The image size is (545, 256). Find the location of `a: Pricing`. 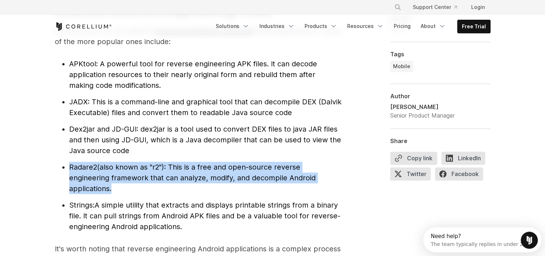

a: Pricing is located at coordinates (402, 26).